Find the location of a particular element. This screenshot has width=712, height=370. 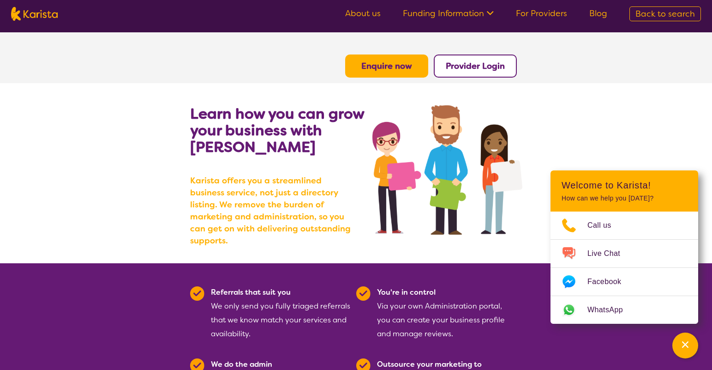

button: Provider Login is located at coordinates (475, 66).